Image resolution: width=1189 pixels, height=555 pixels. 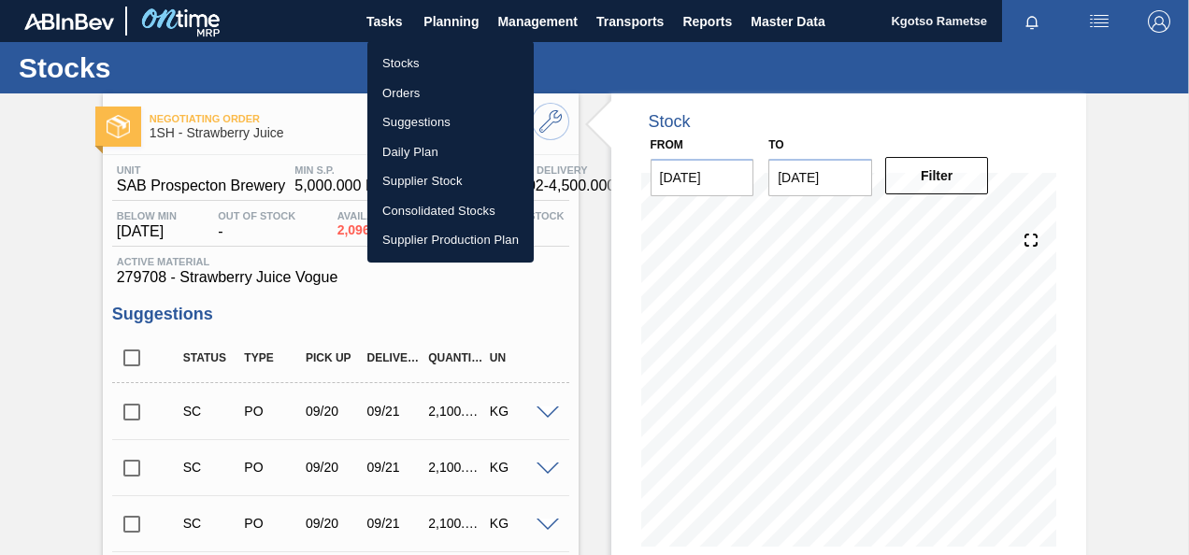 What do you see at coordinates (451, 211) in the screenshot?
I see `li: Consolidated Stocks` at bounding box center [451, 211].